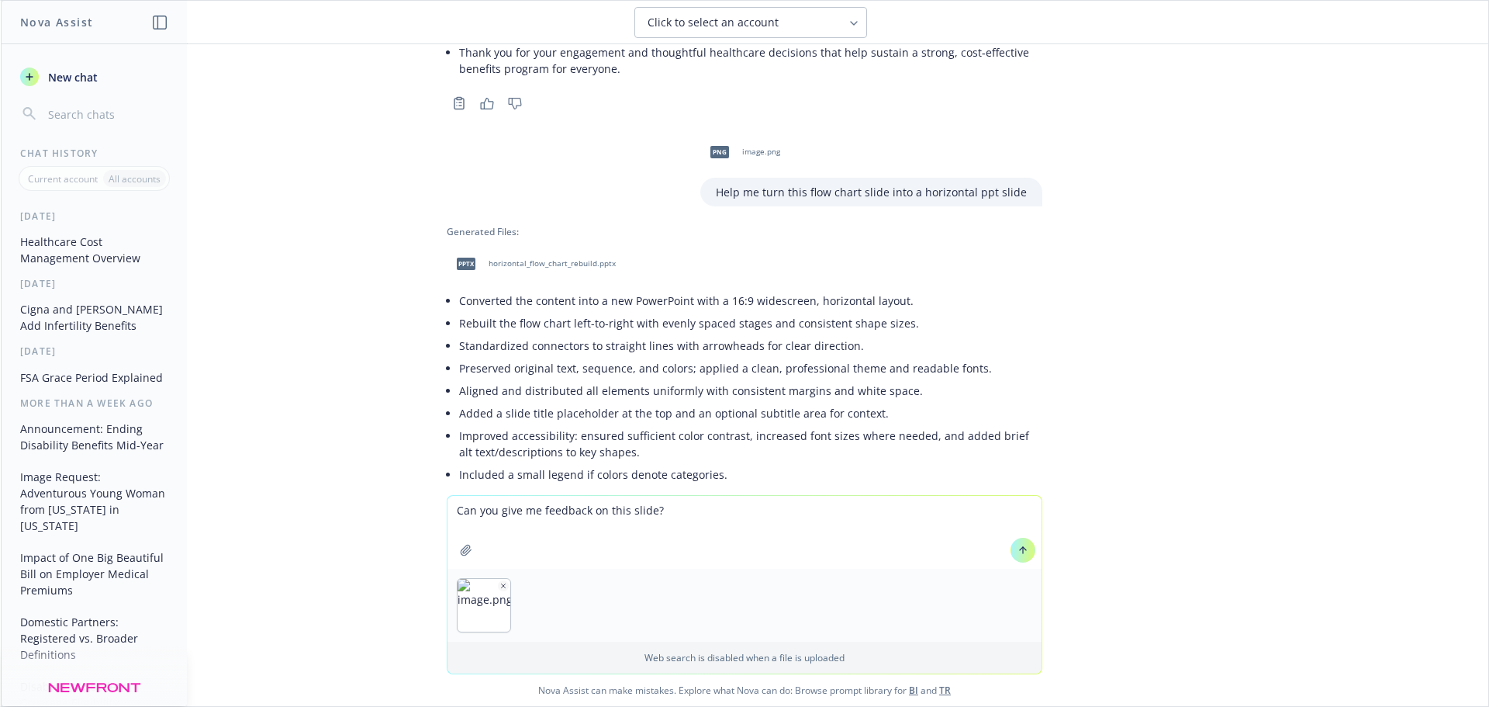 The image size is (1489, 707). I want to click on span: pptx, so click(466, 263).